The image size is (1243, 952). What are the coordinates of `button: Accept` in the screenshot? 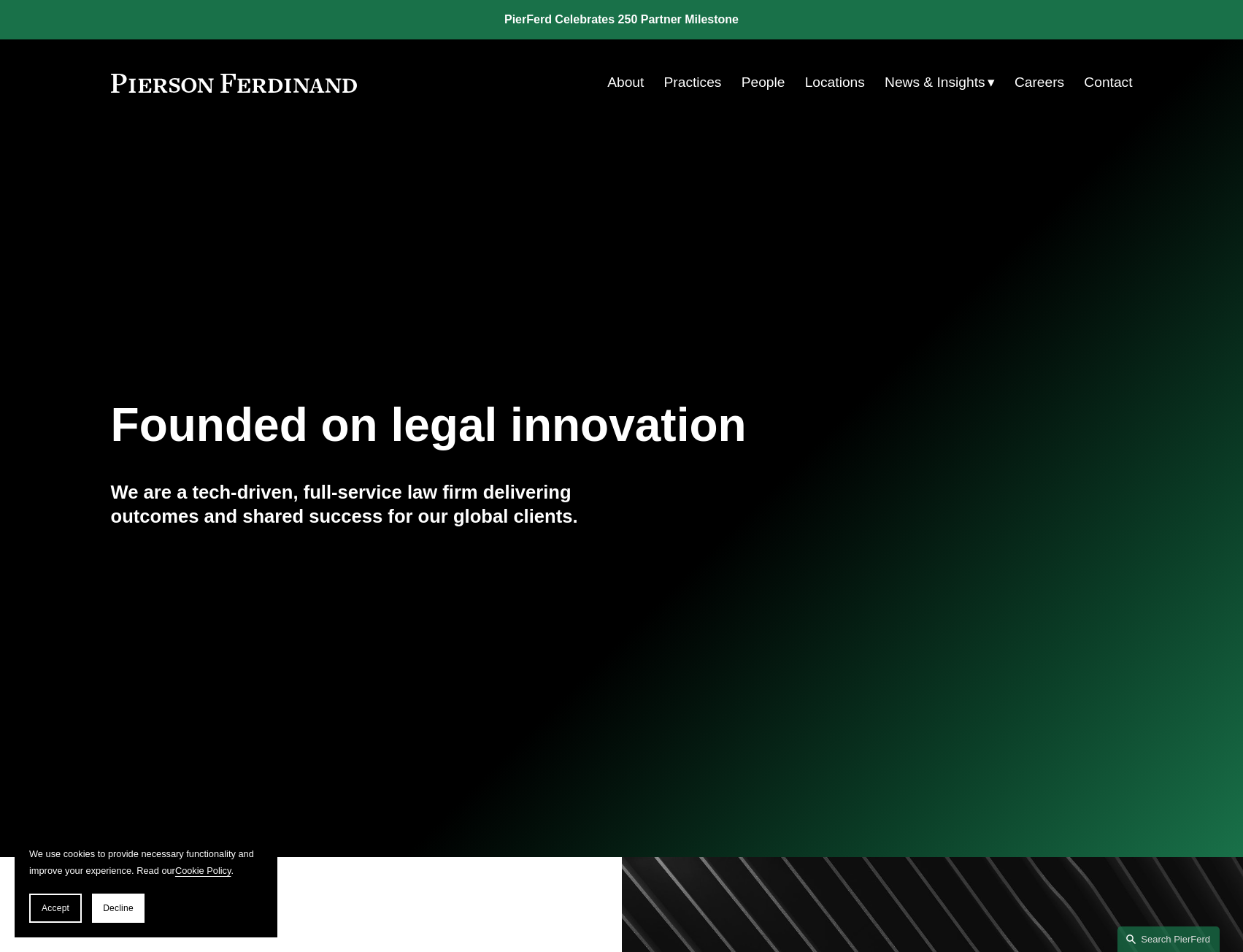 It's located at (55, 908).